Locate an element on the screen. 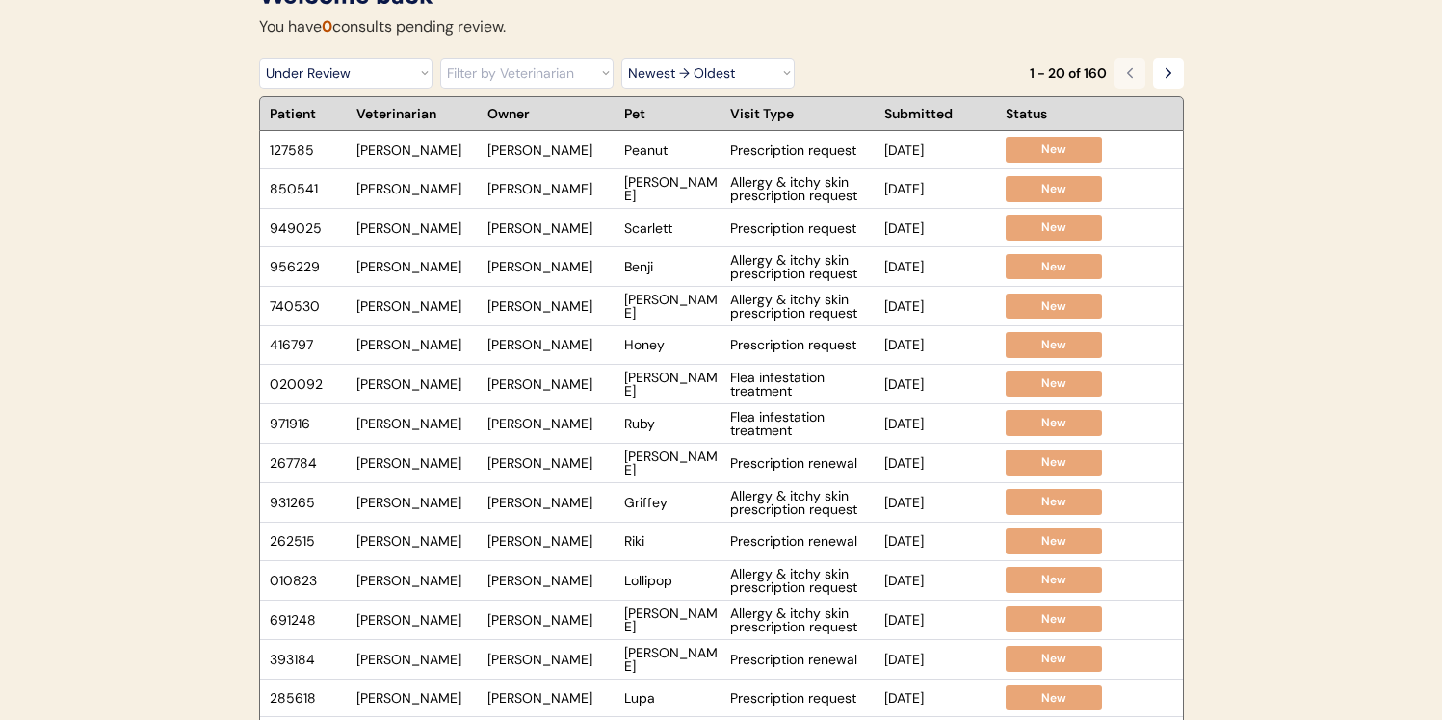 The height and width of the screenshot is (720, 1442). div: 971916 is located at coordinates (308, 424).